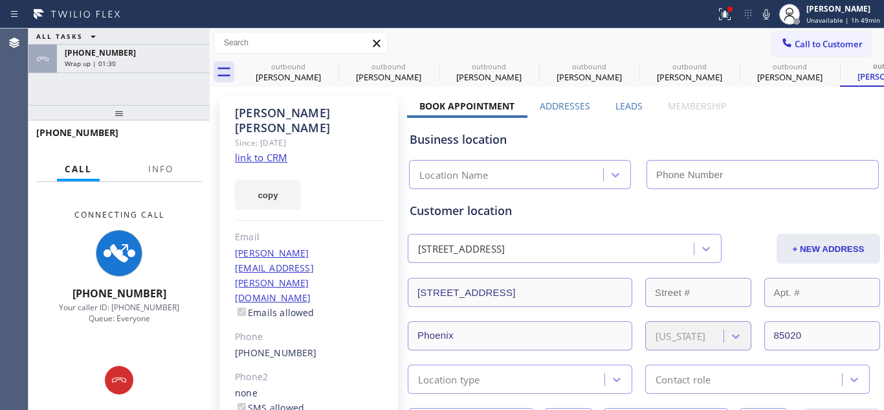 The image size is (884, 410). I want to click on span: Unavailable | 1h 49min, so click(844, 20).